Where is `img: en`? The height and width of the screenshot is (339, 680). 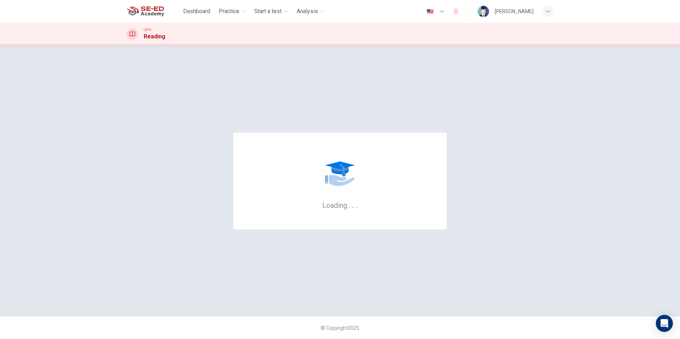 img: en is located at coordinates (430, 11).